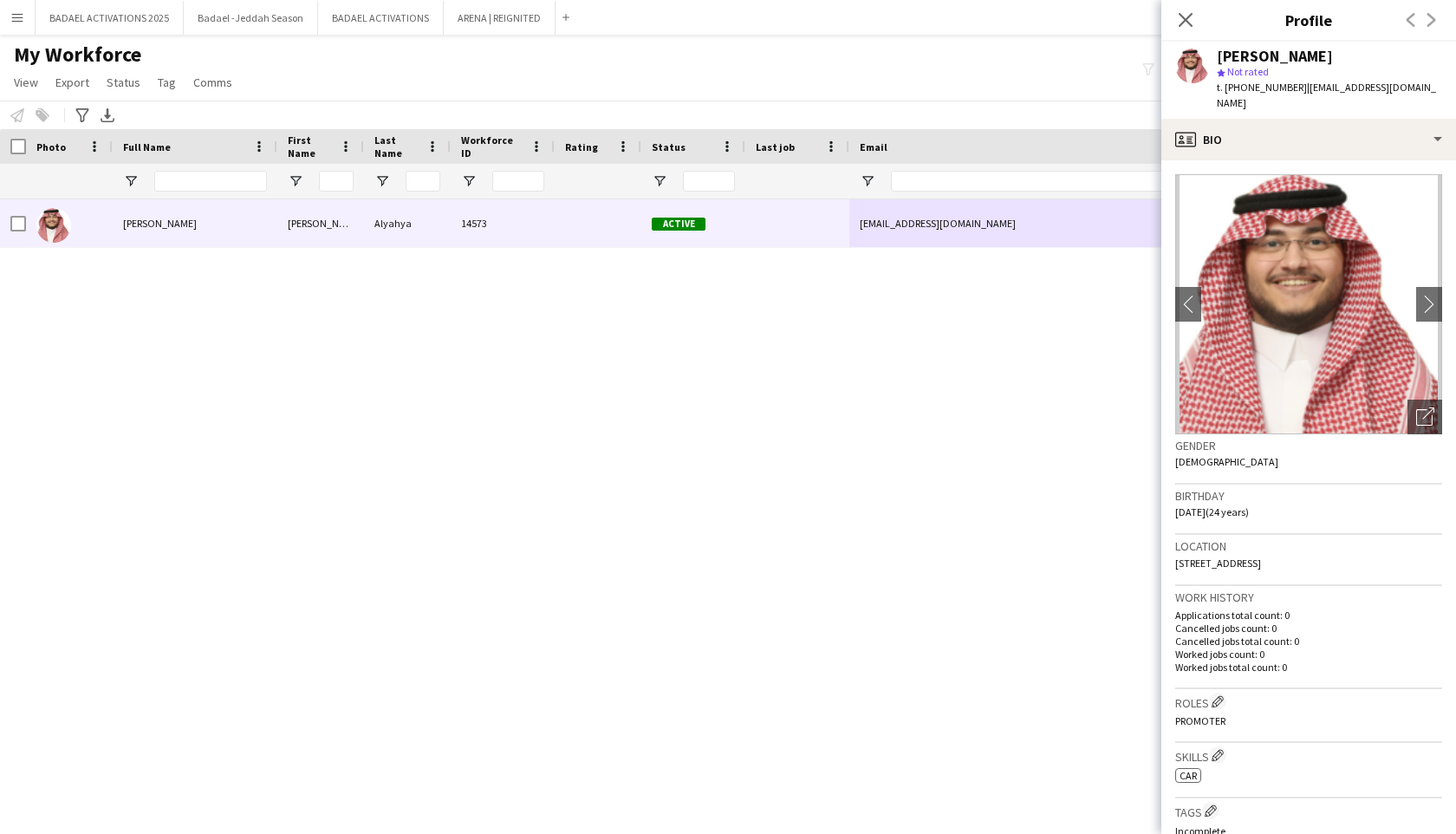  Describe the element at coordinates (874, 147) in the screenshot. I see `span: Email` at that location.